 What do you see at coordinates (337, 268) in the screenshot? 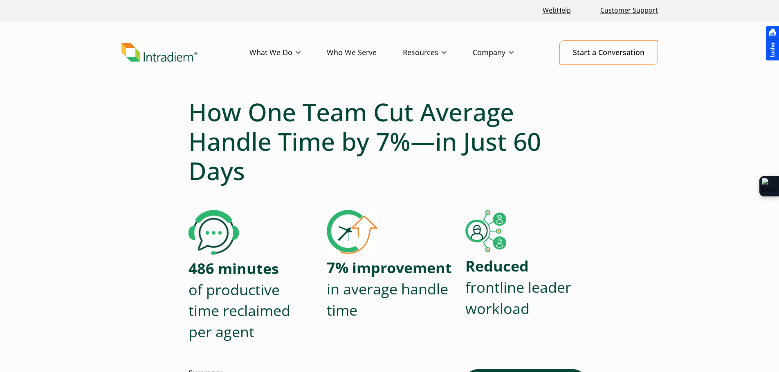
I see `strong: 7%` at bounding box center [337, 268].